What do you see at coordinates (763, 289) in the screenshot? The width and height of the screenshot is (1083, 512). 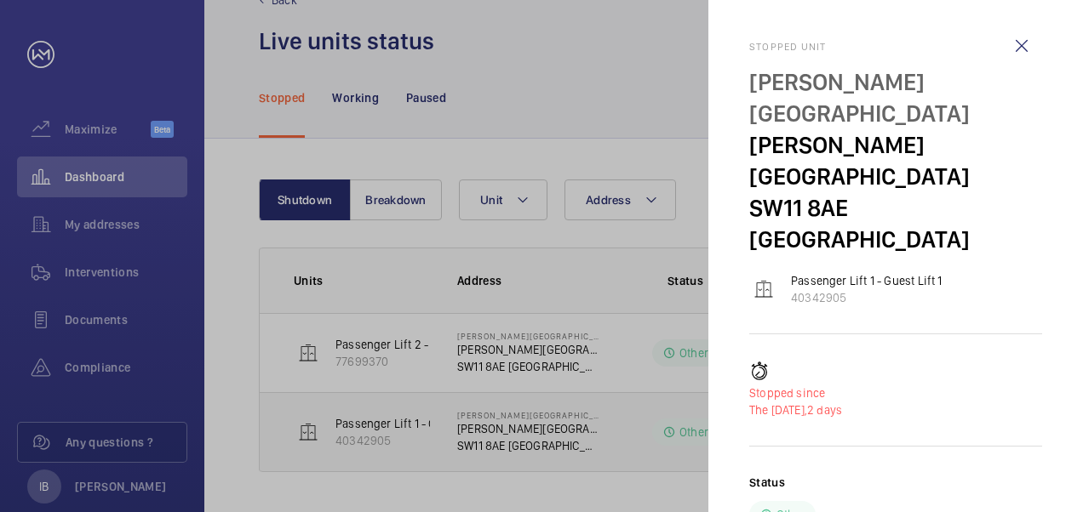 I see `img: elevator.svg` at bounding box center [763, 289].